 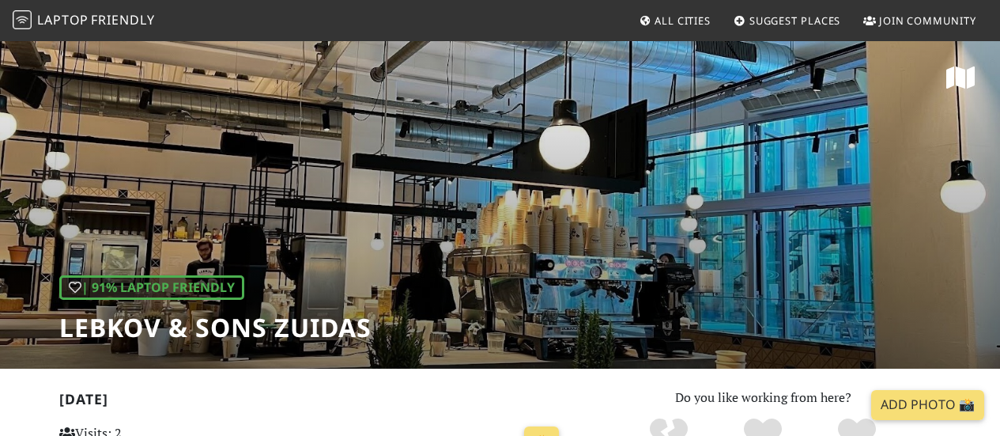 What do you see at coordinates (215, 327) in the screenshot?
I see `h1: Lebkov & Sons Zuidas` at bounding box center [215, 327].